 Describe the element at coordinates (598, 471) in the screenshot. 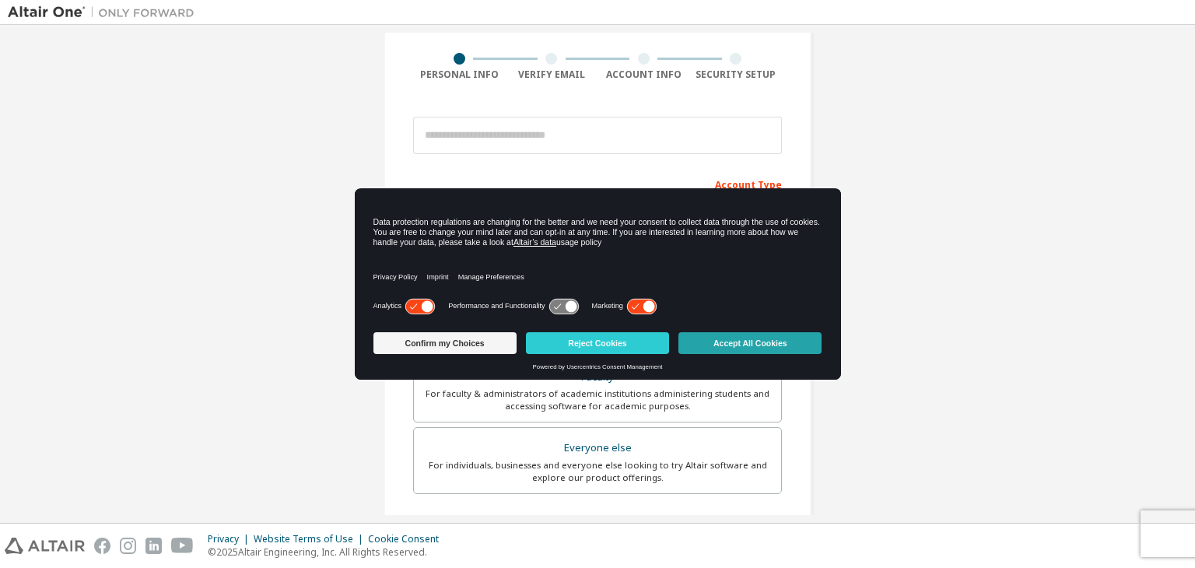

I see `div: For individuals, businesses and everyone else looking to try Altair software and explore our prod...` at that location.